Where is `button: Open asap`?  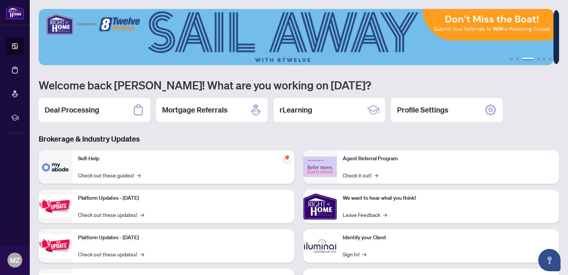 button: Open asap is located at coordinates (550, 260).